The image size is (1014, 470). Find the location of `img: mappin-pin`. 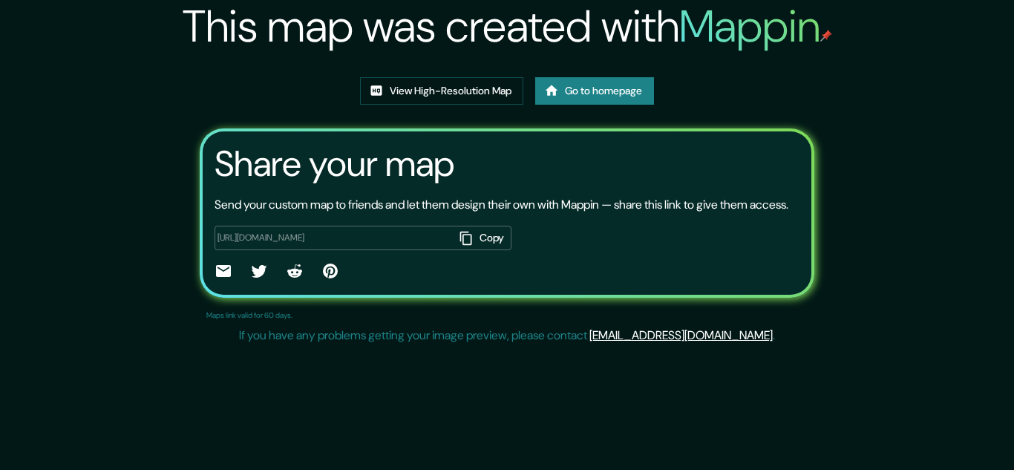

img: mappin-pin is located at coordinates (827, 36).